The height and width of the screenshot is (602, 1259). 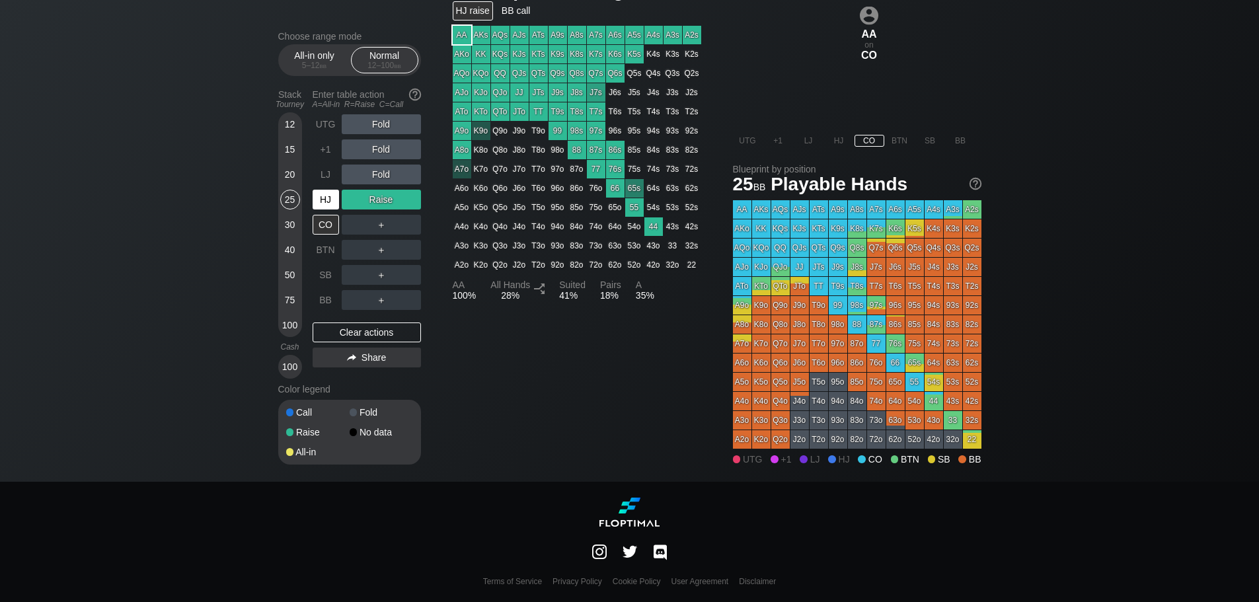 What do you see at coordinates (742, 286) in the screenshot?
I see `div: ATo` at bounding box center [742, 286].